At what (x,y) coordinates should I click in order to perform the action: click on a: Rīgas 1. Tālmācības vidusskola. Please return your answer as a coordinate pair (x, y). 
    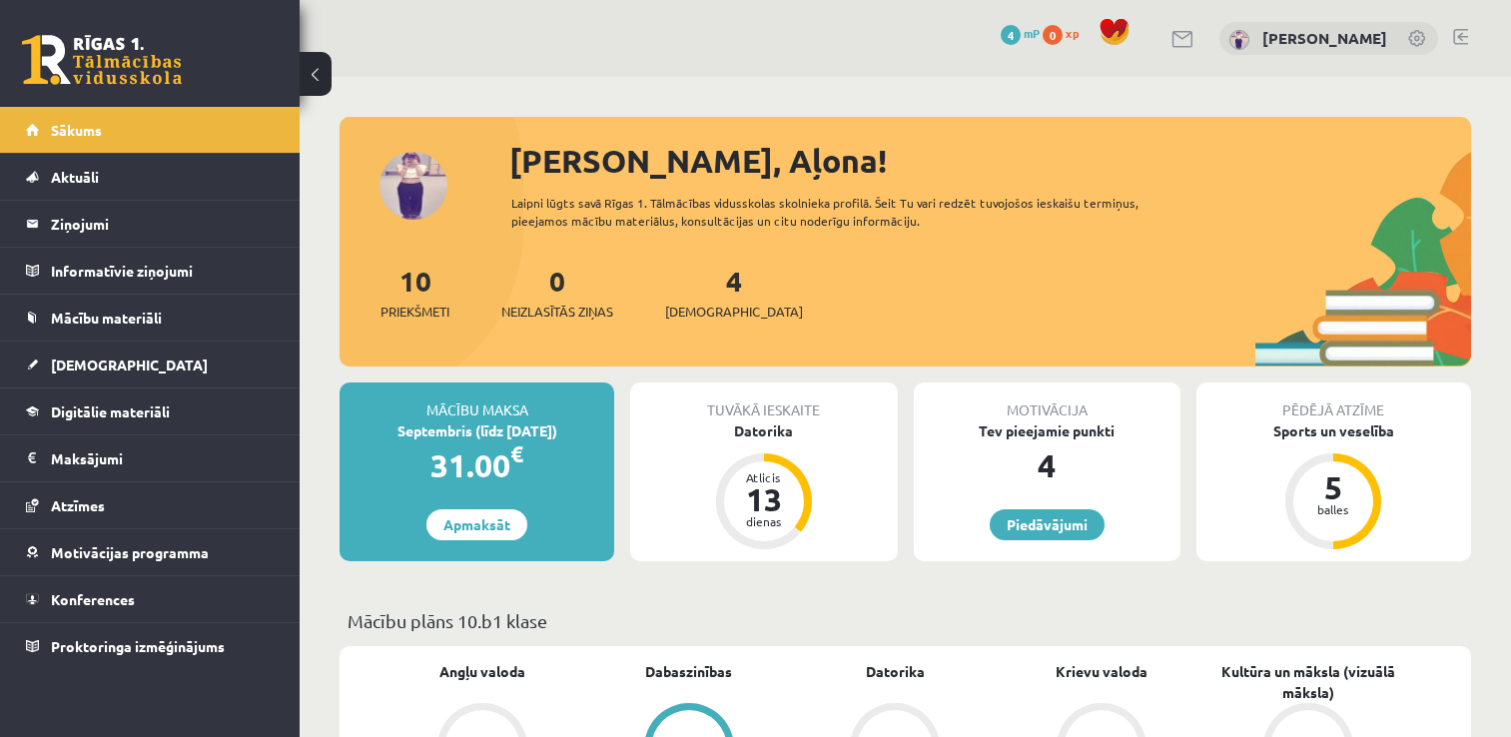
    Looking at the image, I should click on (102, 60).